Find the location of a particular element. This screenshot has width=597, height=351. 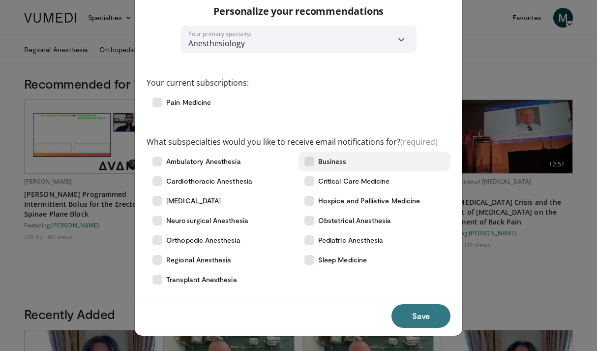

span: Pain Medicine is located at coordinates (188, 102).